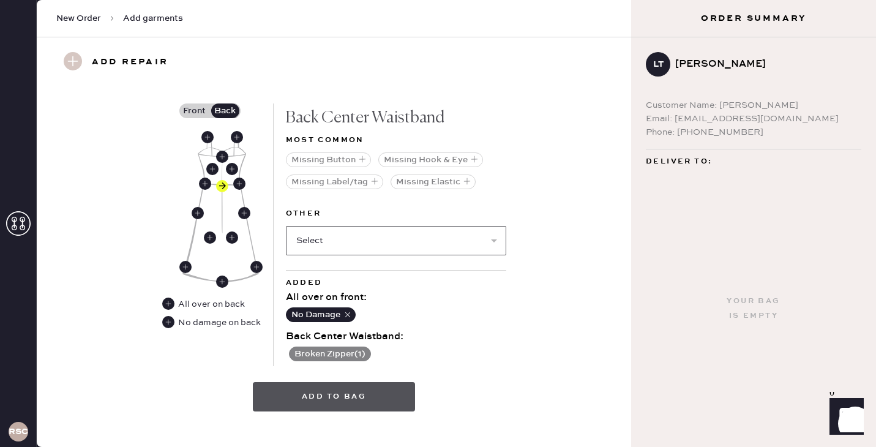 The width and height of the screenshot is (876, 447). What do you see at coordinates (334, 182) in the screenshot?
I see `button: Missing Label/tag` at bounding box center [334, 182].